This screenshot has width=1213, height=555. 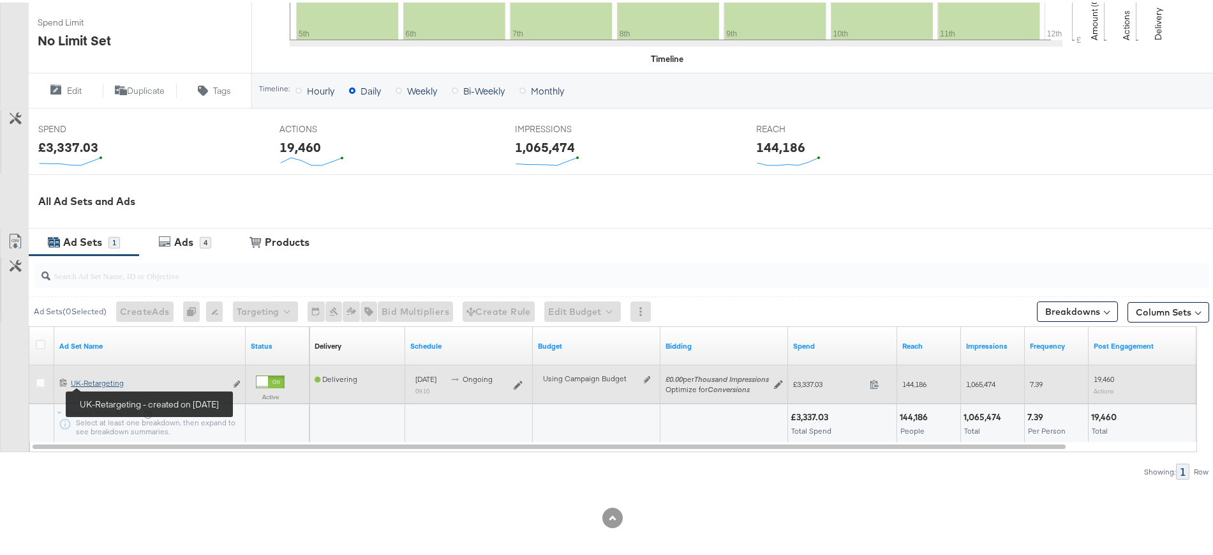 What do you see at coordinates (148, 380) in the screenshot?
I see `div: UK-Retargeting` at bounding box center [148, 380].